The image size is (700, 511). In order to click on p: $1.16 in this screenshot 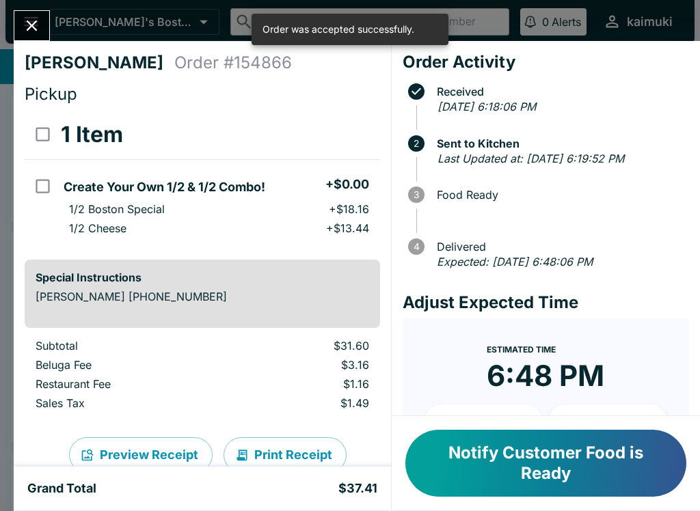, I will do `click(303, 384)`.